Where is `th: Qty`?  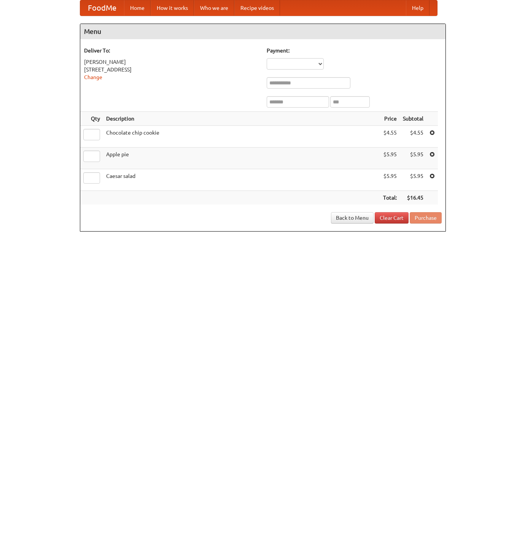 th: Qty is located at coordinates (92, 119).